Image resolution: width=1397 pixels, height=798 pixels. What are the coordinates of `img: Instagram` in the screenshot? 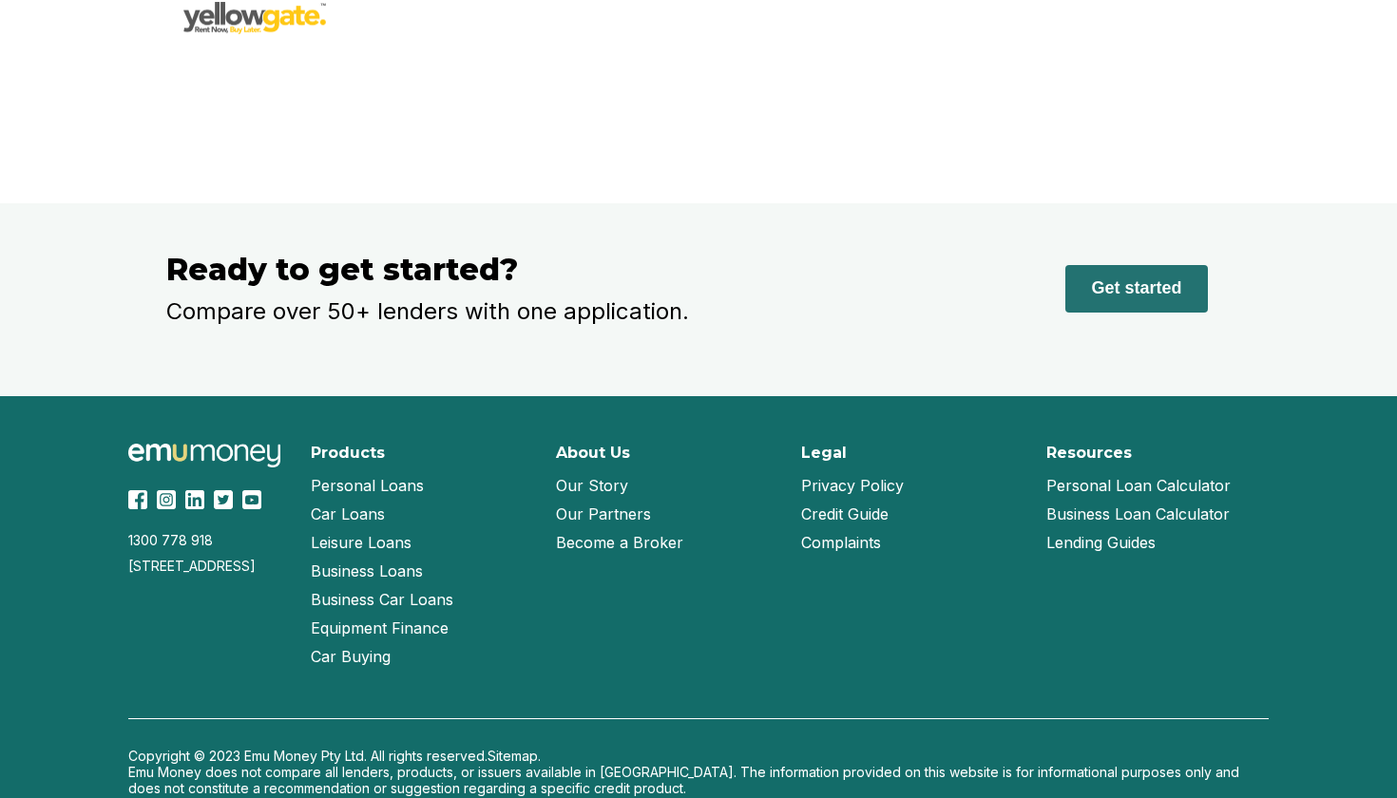 It's located at (166, 500).